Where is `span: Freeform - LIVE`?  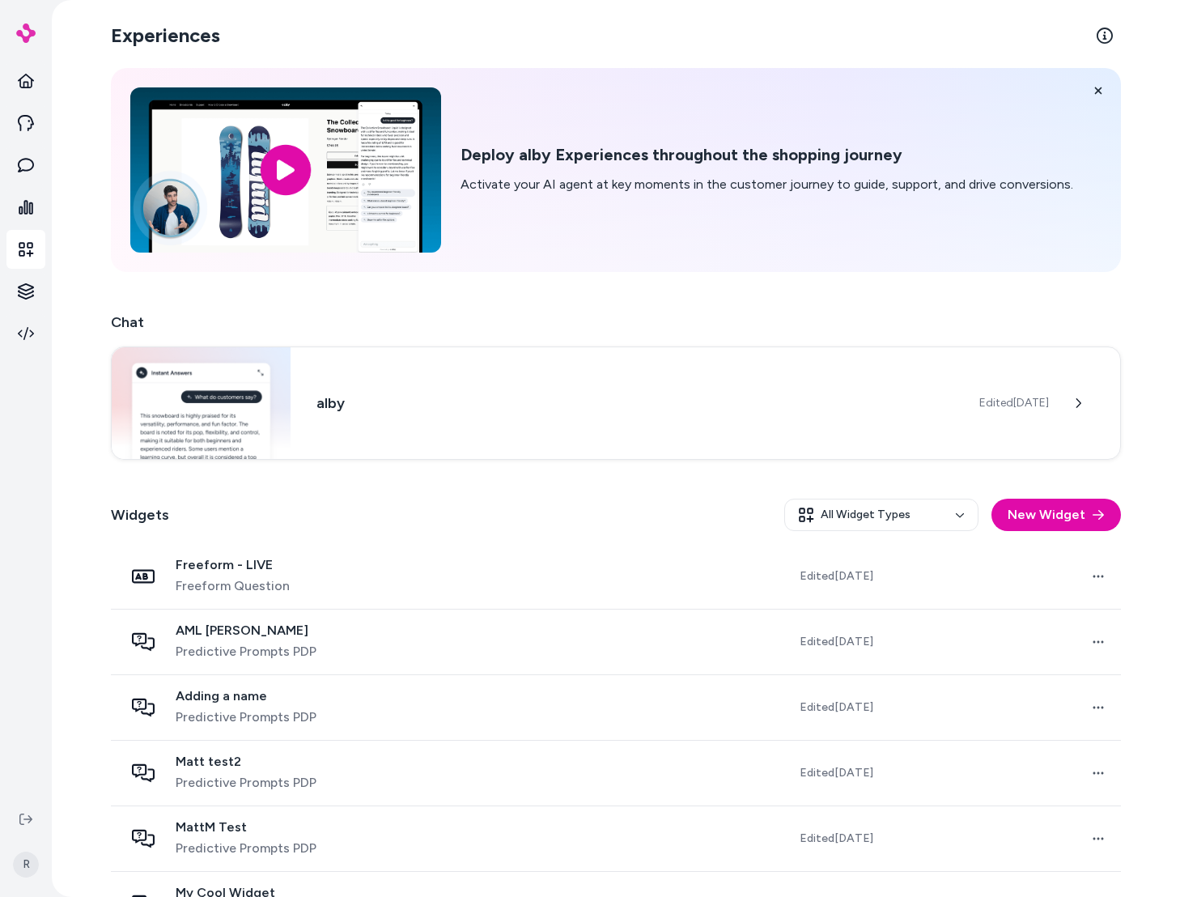
span: Freeform - LIVE is located at coordinates (232, 565).